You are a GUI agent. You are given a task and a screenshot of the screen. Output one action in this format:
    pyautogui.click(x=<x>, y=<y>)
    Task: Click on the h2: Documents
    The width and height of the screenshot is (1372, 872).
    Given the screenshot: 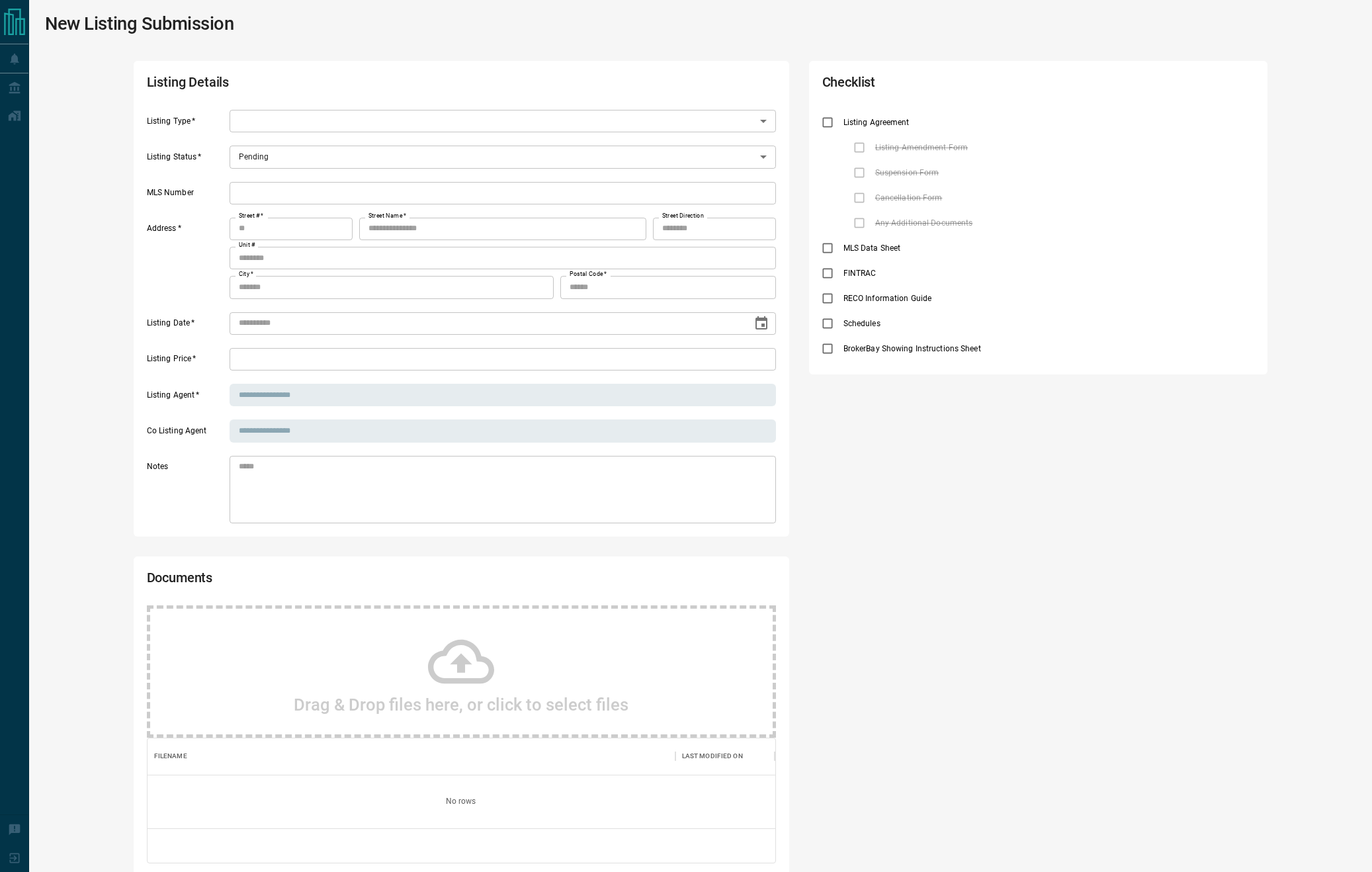 What is the action you would take?
    pyautogui.click(x=336, y=581)
    